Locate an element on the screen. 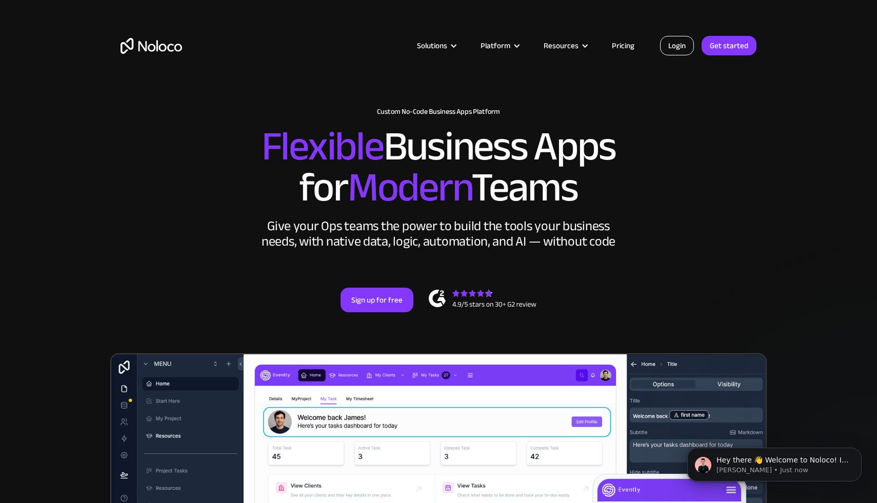 The width and height of the screenshot is (877, 503). a: Sign up for free is located at coordinates (377, 300).